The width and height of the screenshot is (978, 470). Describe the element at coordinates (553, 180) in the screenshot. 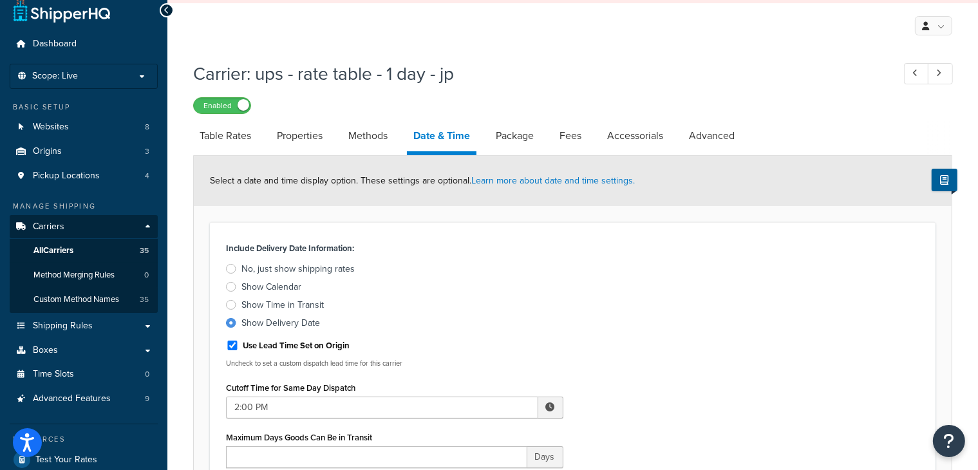

I see `a: Learn more about date and time settings.` at that location.